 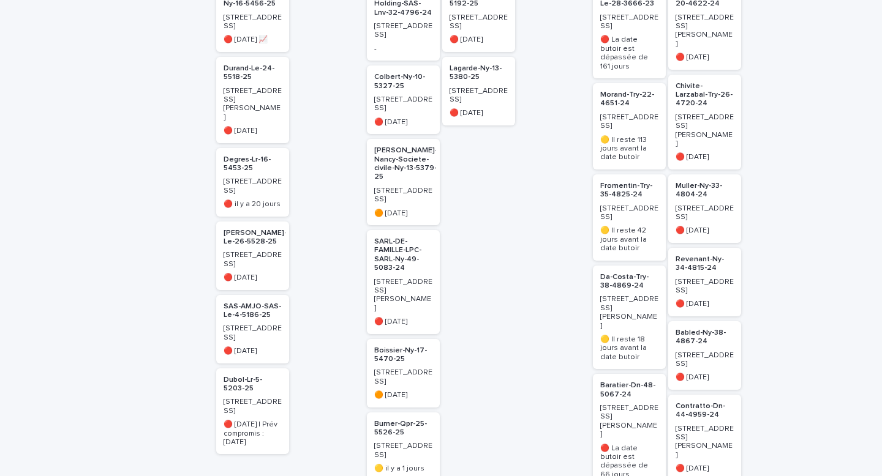 I want to click on p: Da-Costa-Try-38-4869-24, so click(x=629, y=282).